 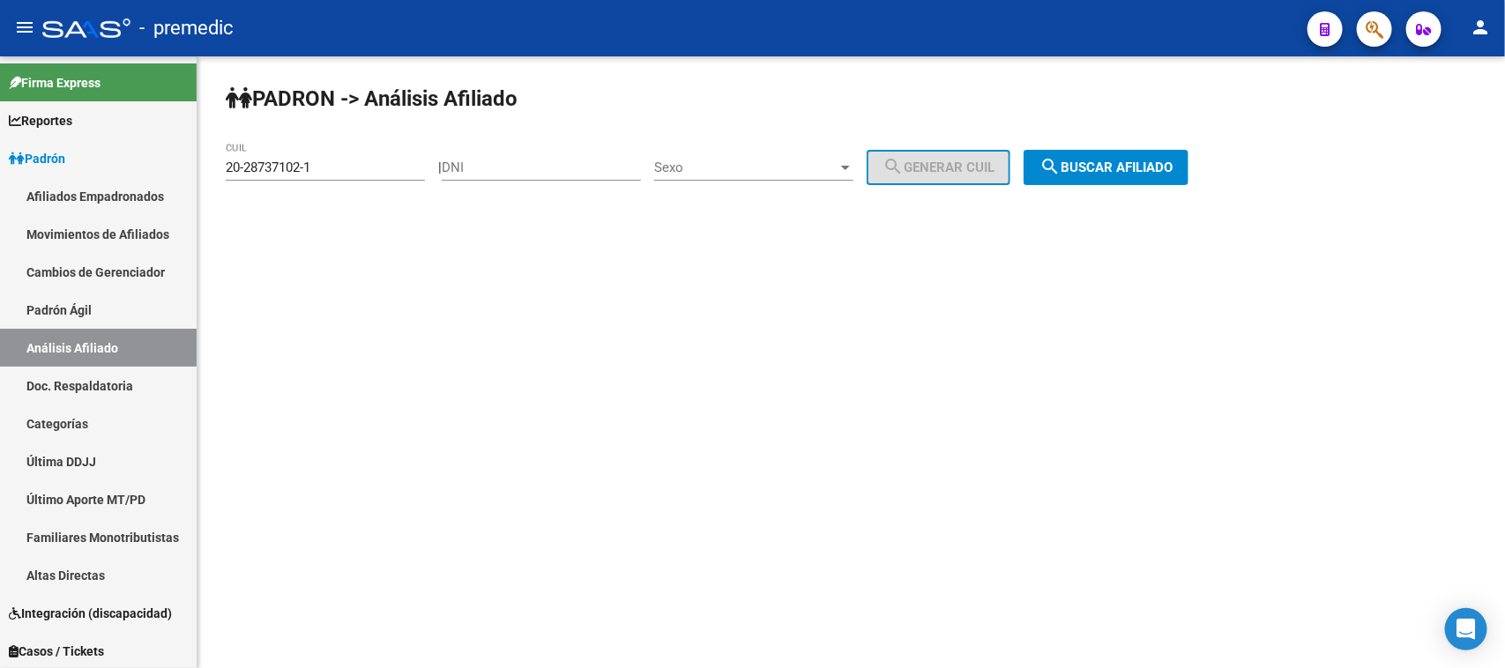 I want to click on span: Sexo, so click(x=746, y=168).